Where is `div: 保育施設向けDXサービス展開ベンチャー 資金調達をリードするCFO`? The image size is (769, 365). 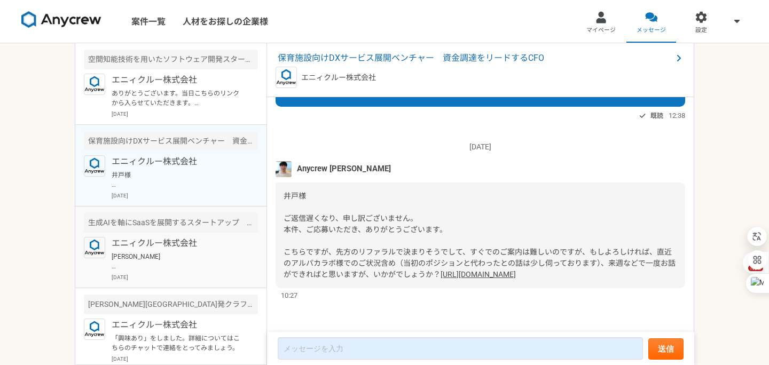
div: 保育施設向けDXサービス展開ベンチャー 資金調達をリードするCFO is located at coordinates (171, 141).